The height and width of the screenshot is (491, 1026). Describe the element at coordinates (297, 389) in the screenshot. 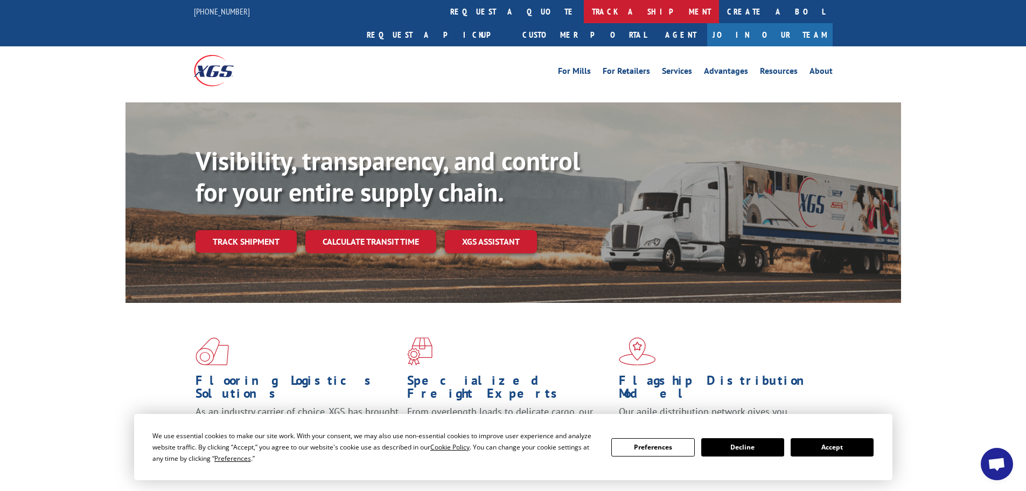

I see `h1: Flooring Logistics Solutions` at that location.